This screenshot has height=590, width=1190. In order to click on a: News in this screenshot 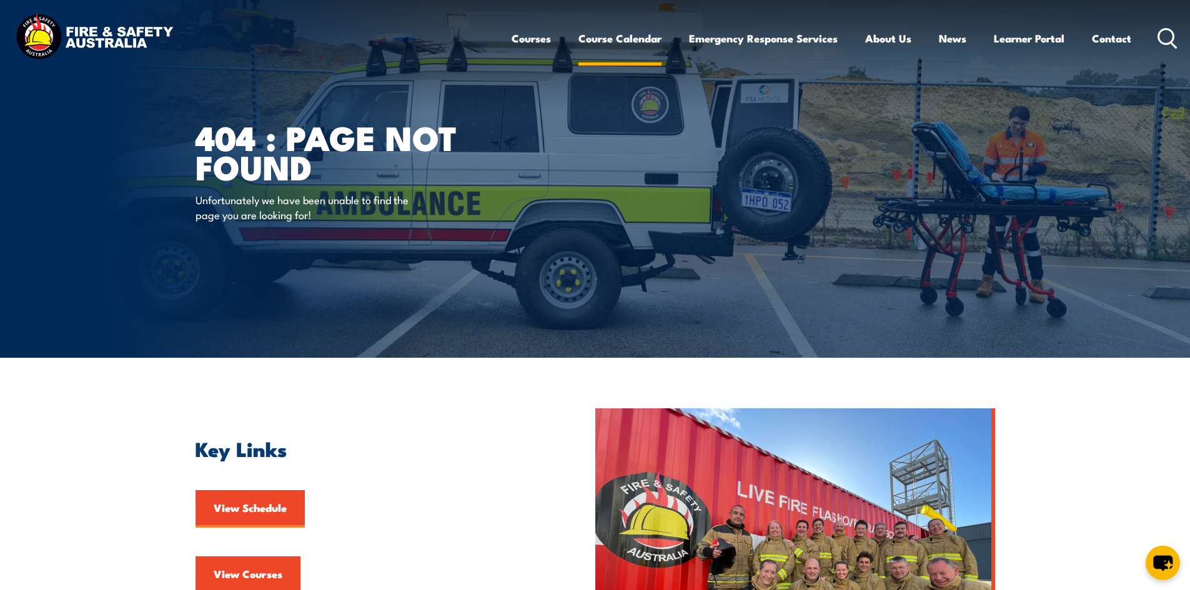, I will do `click(952, 38)`.